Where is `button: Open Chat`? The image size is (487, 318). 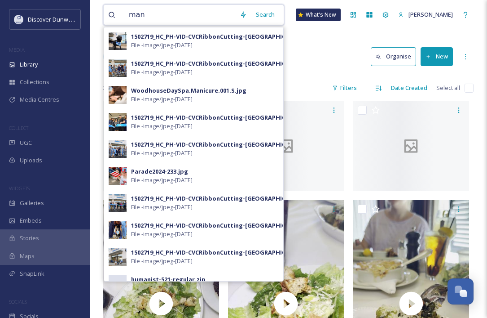 button: Open Chat is located at coordinates (461, 291).